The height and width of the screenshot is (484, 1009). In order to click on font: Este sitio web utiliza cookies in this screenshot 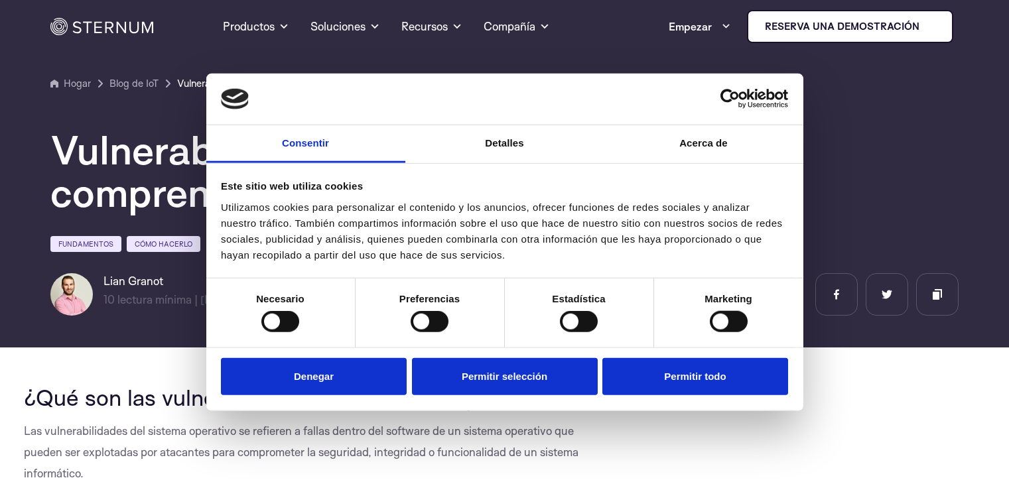, I will do `click(292, 186)`.